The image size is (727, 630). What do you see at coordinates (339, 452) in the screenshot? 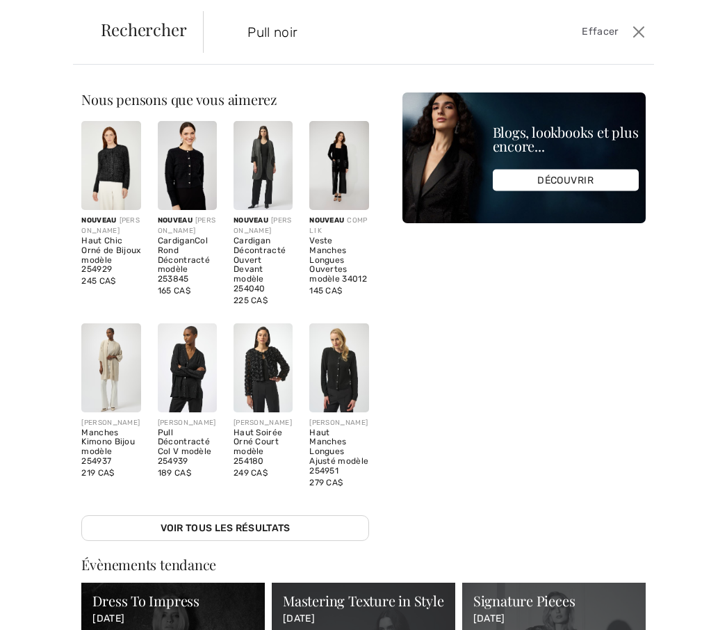
I see `div: Haut Manches Longues Ajusté modèle 254951` at bounding box center [339, 452].